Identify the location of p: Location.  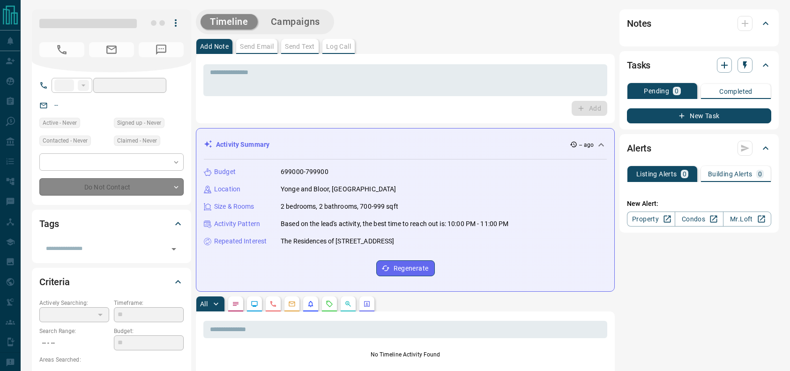
(227, 189).